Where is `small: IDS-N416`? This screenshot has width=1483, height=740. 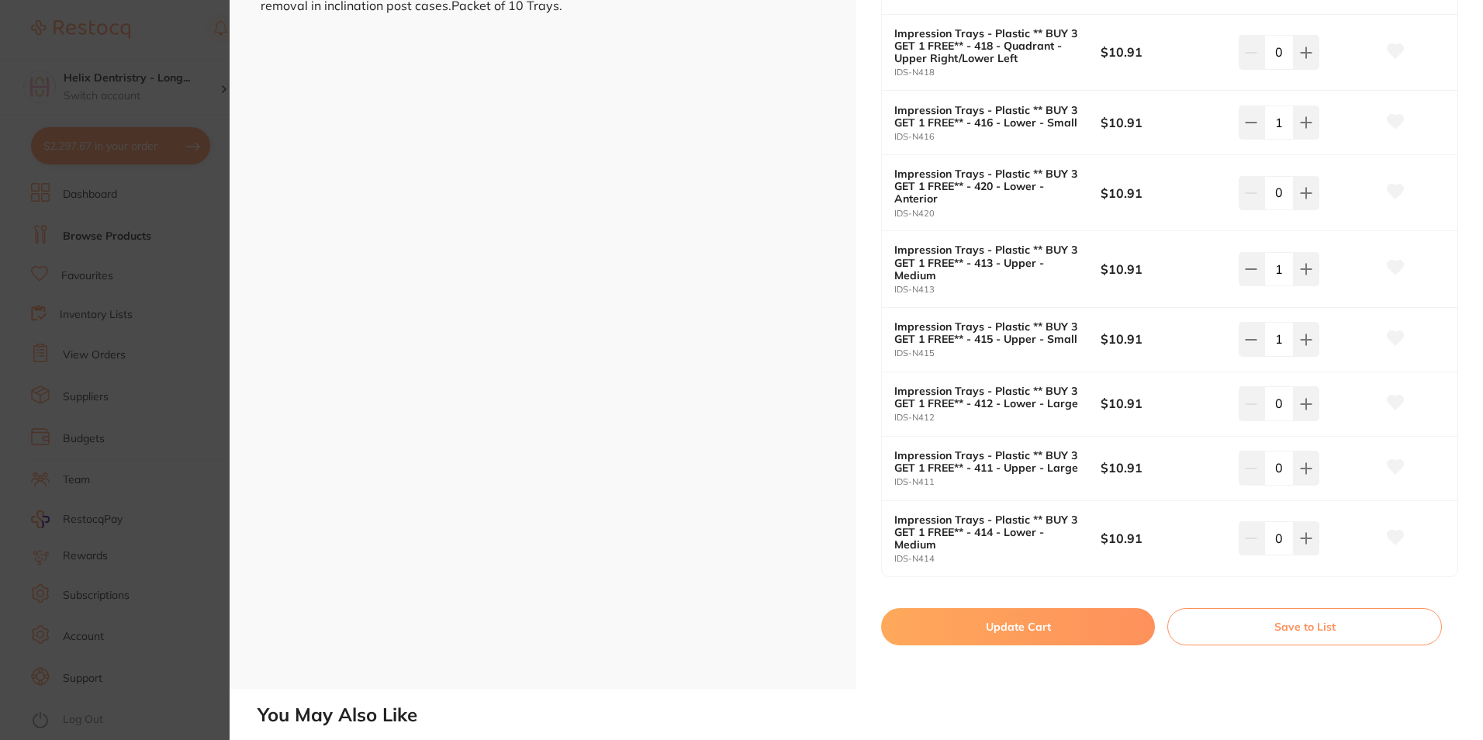
small: IDS-N416 is located at coordinates (997, 136).